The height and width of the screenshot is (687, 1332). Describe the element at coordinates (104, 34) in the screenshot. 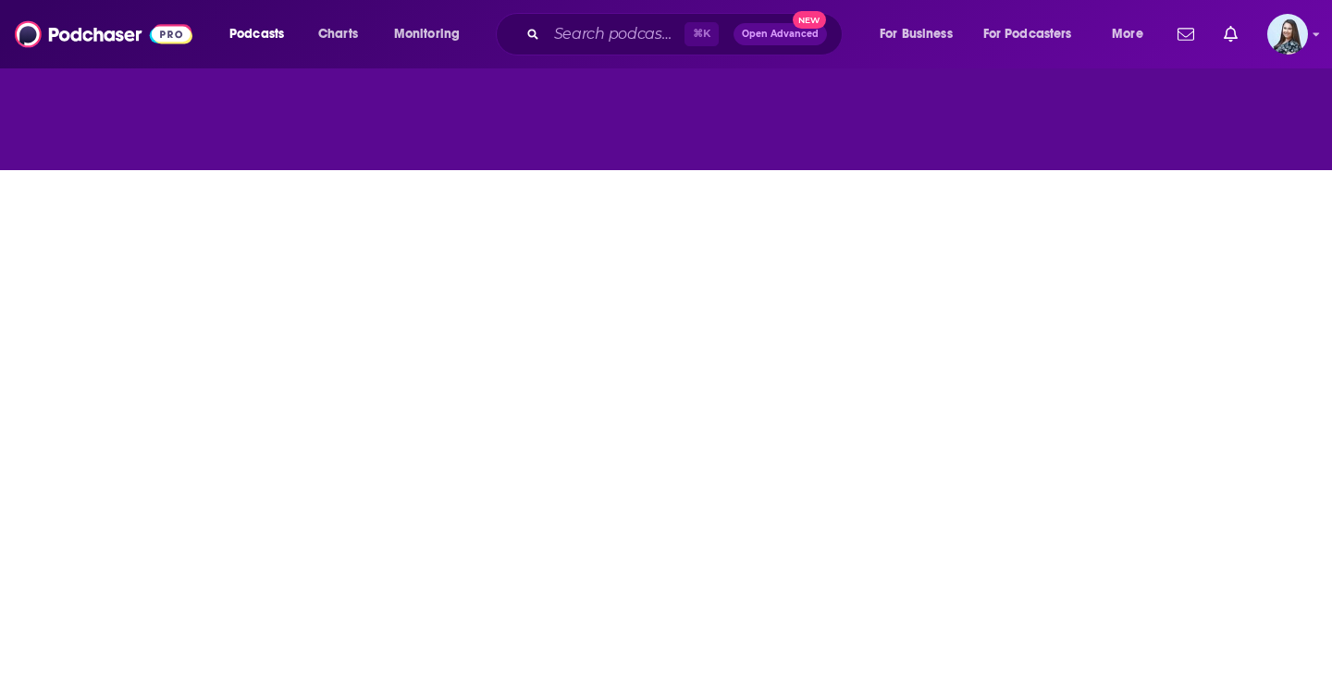

I see `img: Podchaser - Follow, Share and Rate Podcasts` at that location.